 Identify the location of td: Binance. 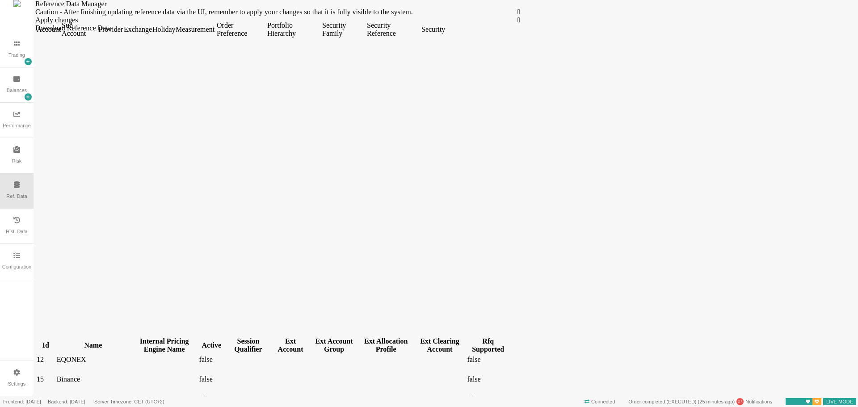
(58, 380).